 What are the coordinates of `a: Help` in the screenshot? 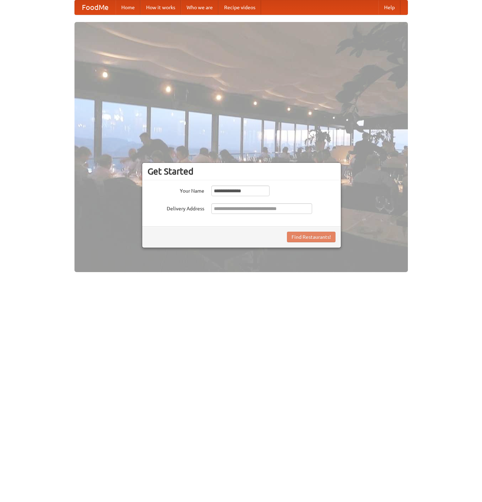 It's located at (390, 7).